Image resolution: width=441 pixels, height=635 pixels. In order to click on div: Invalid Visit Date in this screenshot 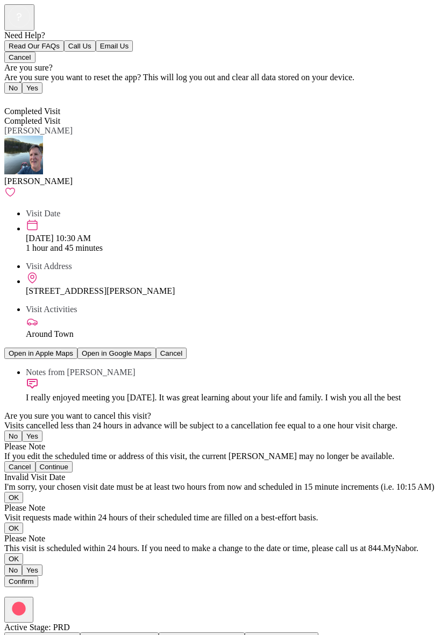, I will do `click(221, 478)`.